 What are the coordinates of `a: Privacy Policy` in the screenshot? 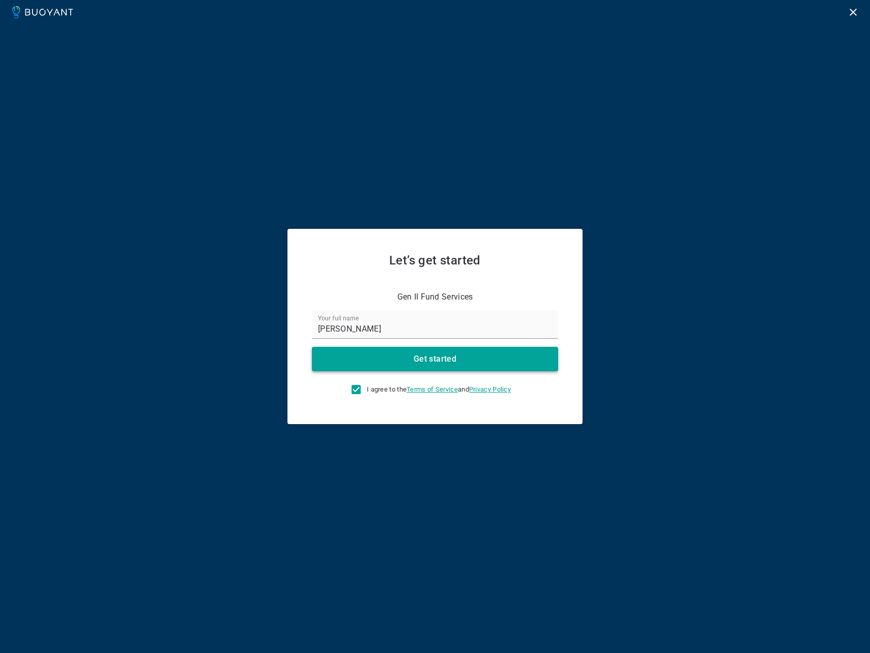 It's located at (490, 389).